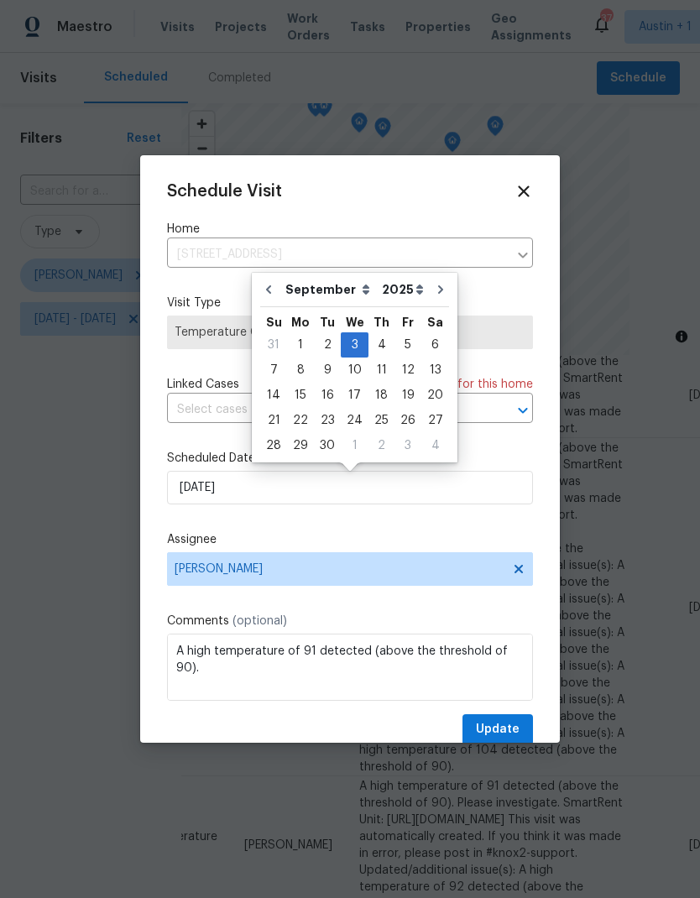 Image resolution: width=700 pixels, height=898 pixels. What do you see at coordinates (327, 370) in the screenshot?
I see `div: 9` at bounding box center [327, 370].